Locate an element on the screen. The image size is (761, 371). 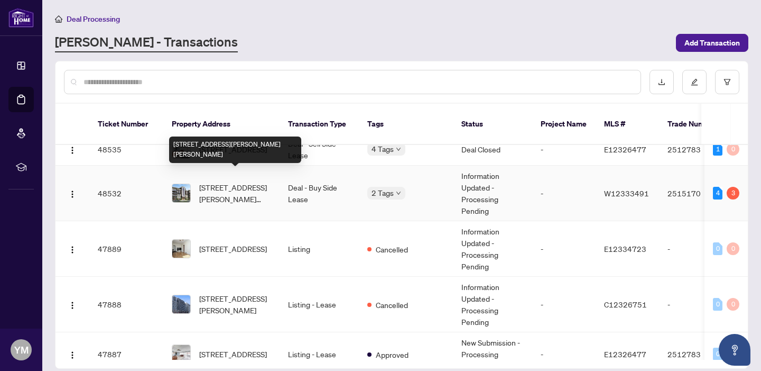
th: Transaction Type is located at coordinates (319, 124).